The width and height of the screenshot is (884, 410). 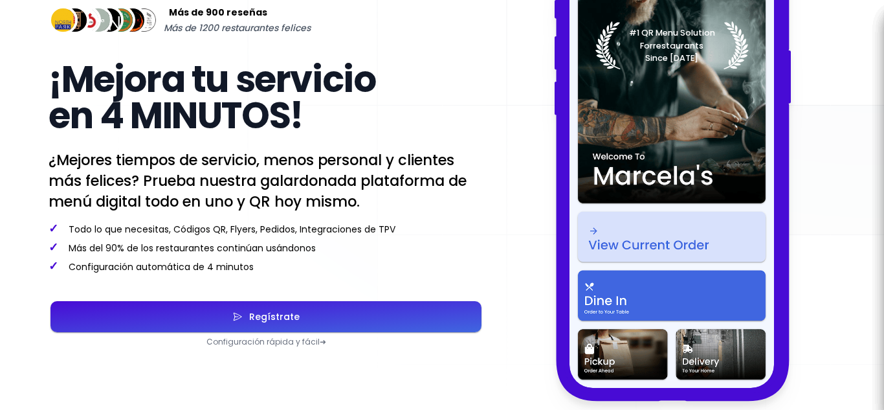 I want to click on font: Regístrate, so click(x=274, y=316).